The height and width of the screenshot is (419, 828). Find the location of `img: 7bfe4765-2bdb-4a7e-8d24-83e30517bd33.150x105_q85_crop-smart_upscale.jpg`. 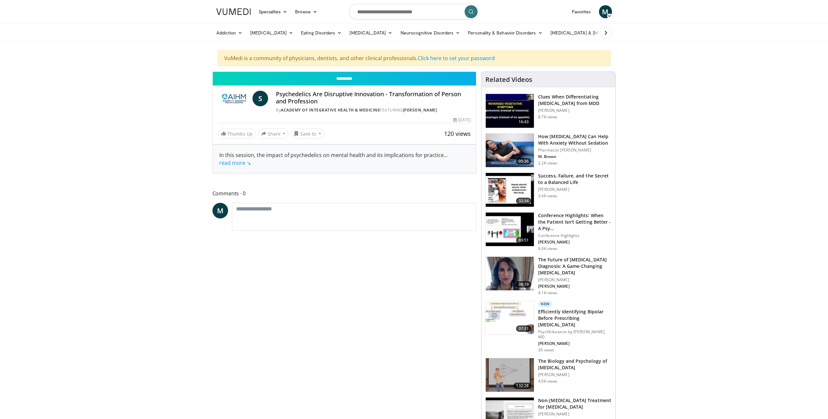

img: 7bfe4765-2bdb-4a7e-8d24-83e30517bd33.150x105_q85_crop-smart_upscale.jpg is located at coordinates (510, 151).